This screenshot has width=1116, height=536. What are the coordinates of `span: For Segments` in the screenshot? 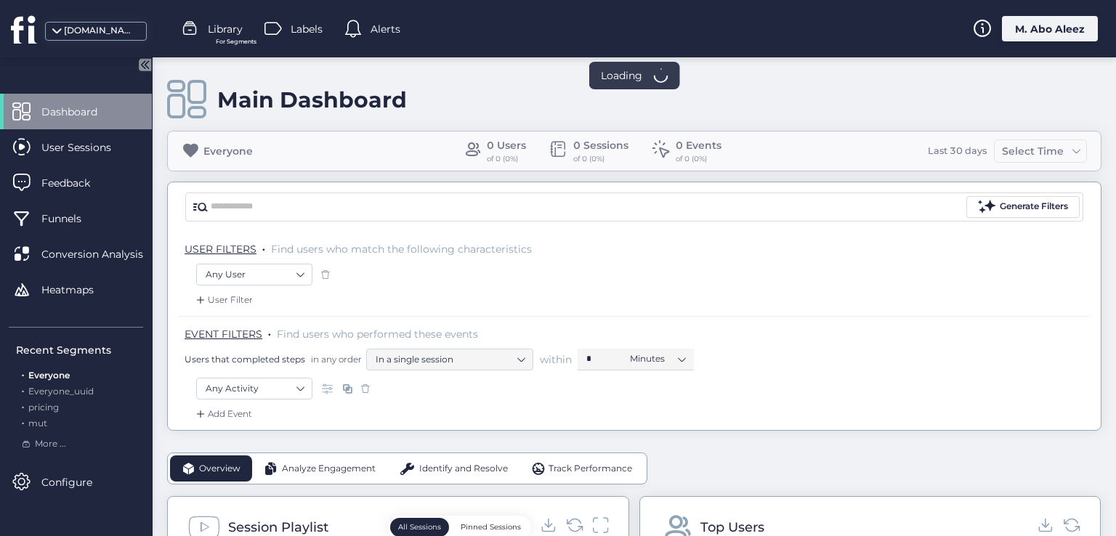 It's located at (236, 41).